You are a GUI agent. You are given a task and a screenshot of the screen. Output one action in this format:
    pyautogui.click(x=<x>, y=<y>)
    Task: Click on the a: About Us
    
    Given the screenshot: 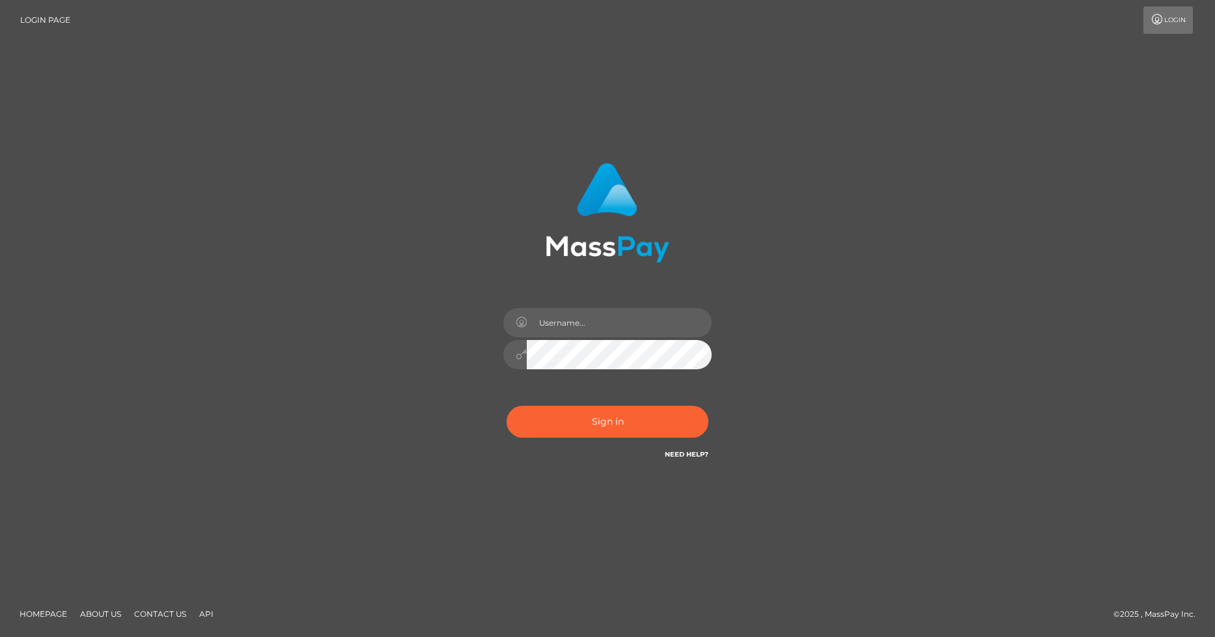 What is the action you would take?
    pyautogui.click(x=100, y=613)
    